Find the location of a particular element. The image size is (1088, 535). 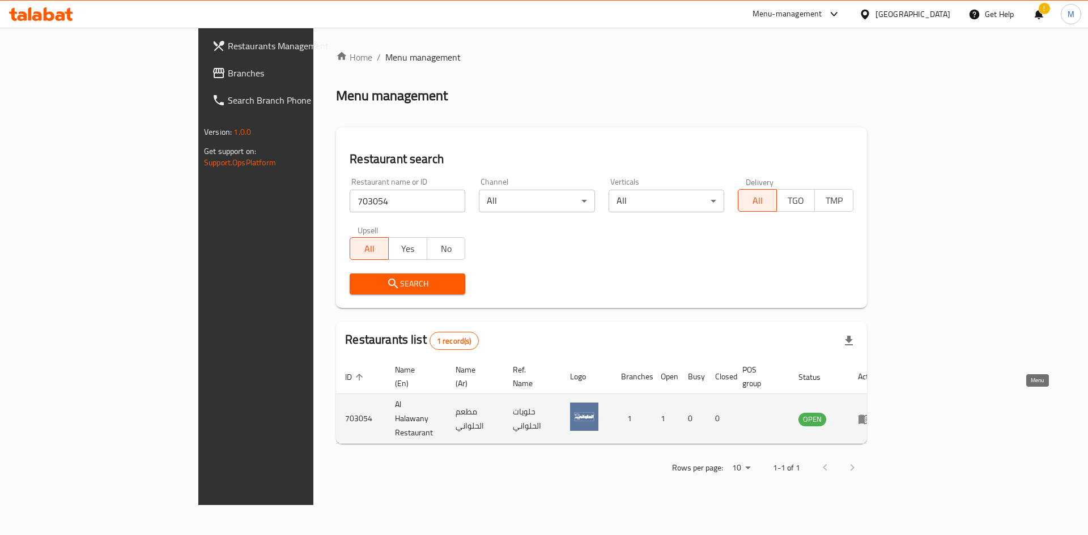

a: Branches is located at coordinates (291, 73).